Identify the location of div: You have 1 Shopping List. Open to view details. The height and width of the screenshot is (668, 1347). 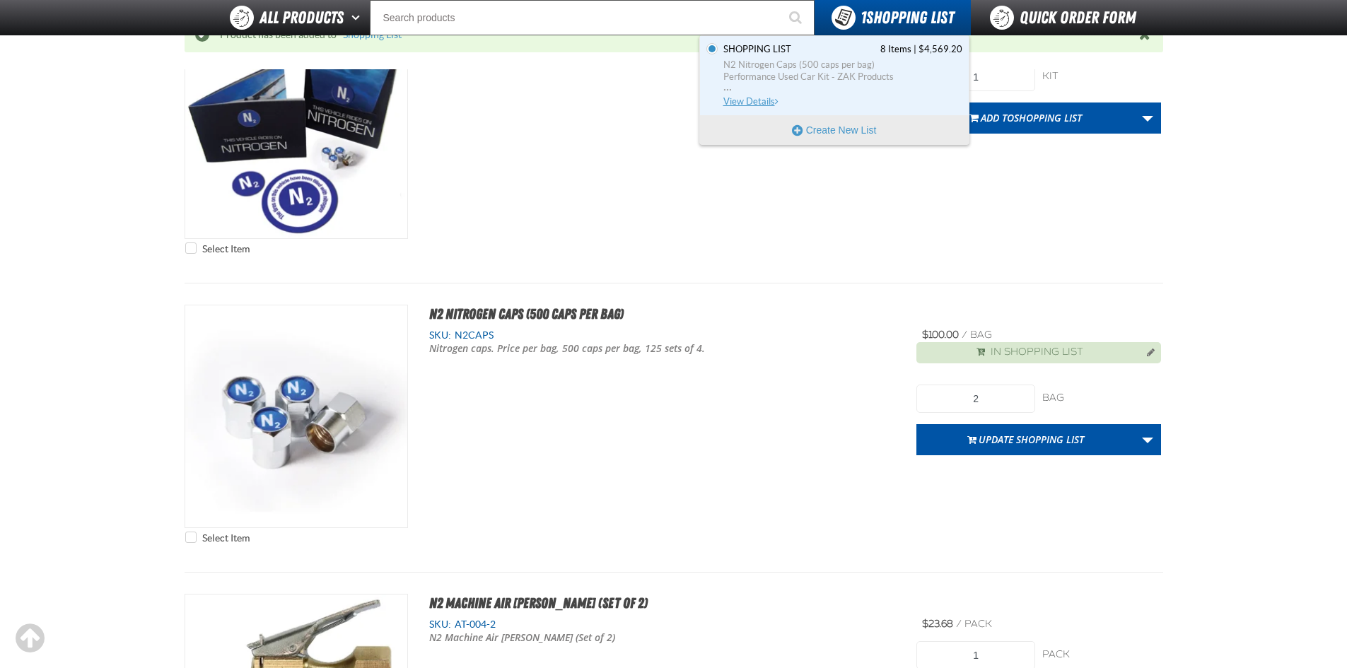
(835, 90).